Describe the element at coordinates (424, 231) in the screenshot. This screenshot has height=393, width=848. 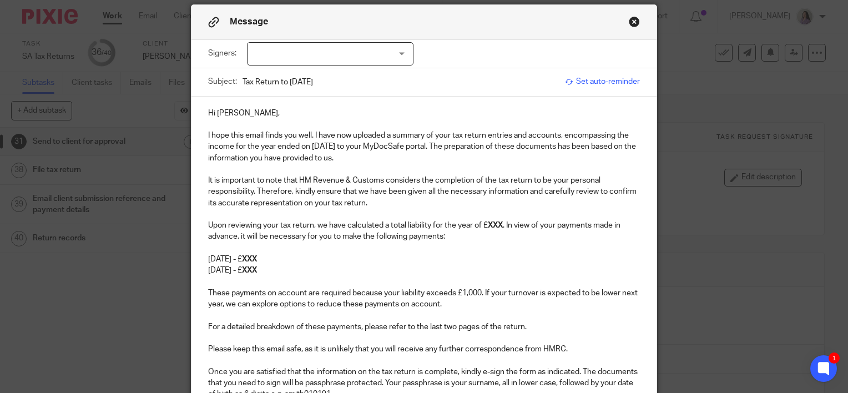
I see `p: Upon reviewing your tax return, we have calculated a total liability for the year of £ . In view ...` at that location.